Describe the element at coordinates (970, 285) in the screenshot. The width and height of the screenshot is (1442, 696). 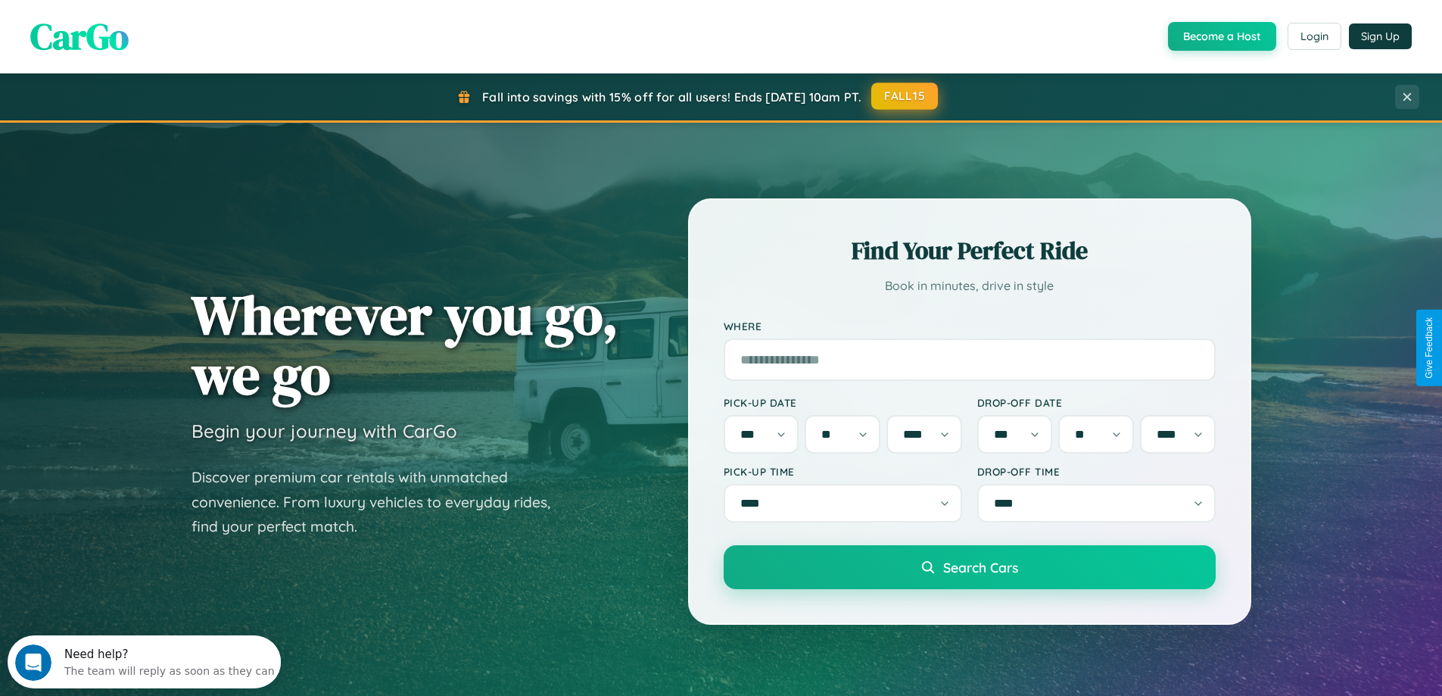
I see `p: Book in minutes, drive in style` at that location.